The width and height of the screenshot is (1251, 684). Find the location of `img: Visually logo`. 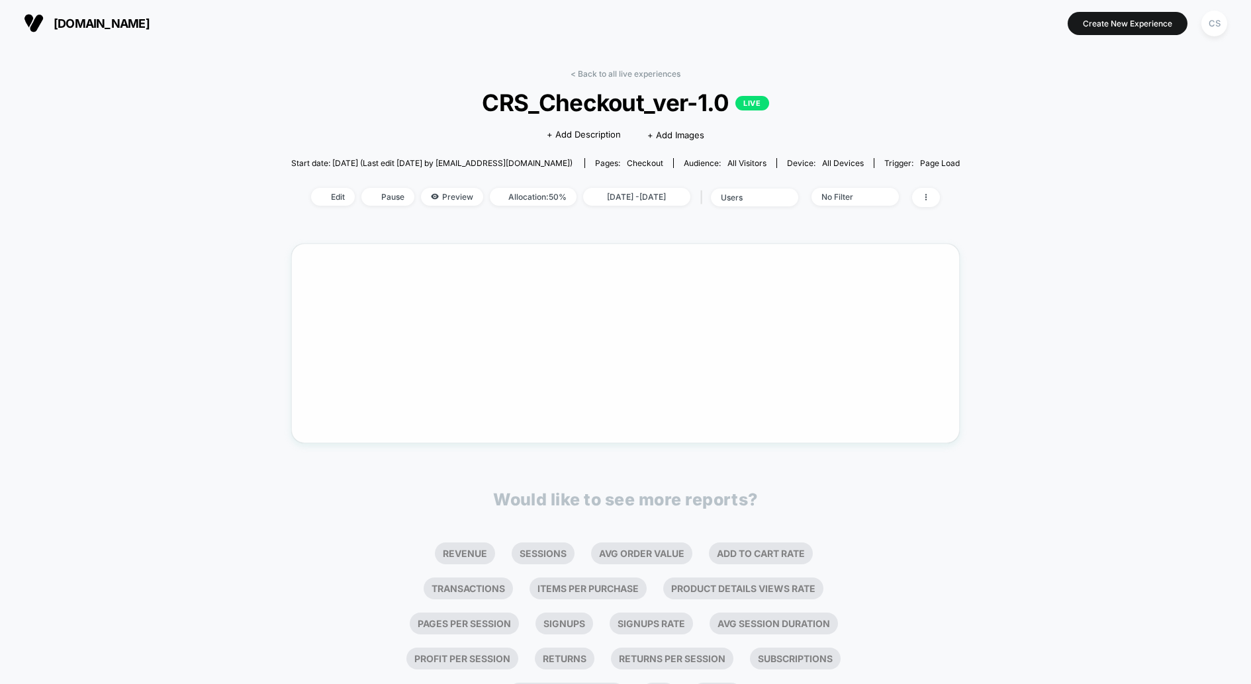

img: Visually logo is located at coordinates (34, 23).